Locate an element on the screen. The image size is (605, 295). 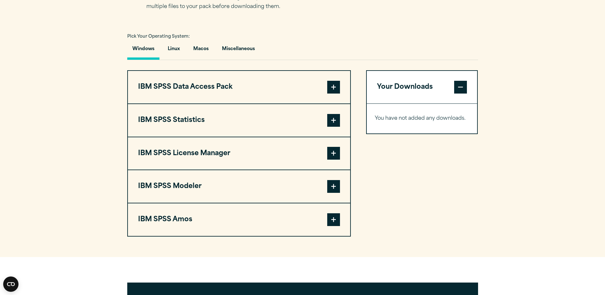
button: Open CMP widget is located at coordinates (11, 284).